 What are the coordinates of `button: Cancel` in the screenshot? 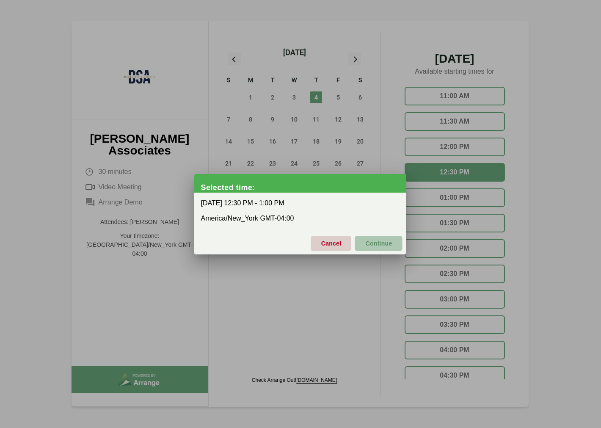 It's located at (331, 244).